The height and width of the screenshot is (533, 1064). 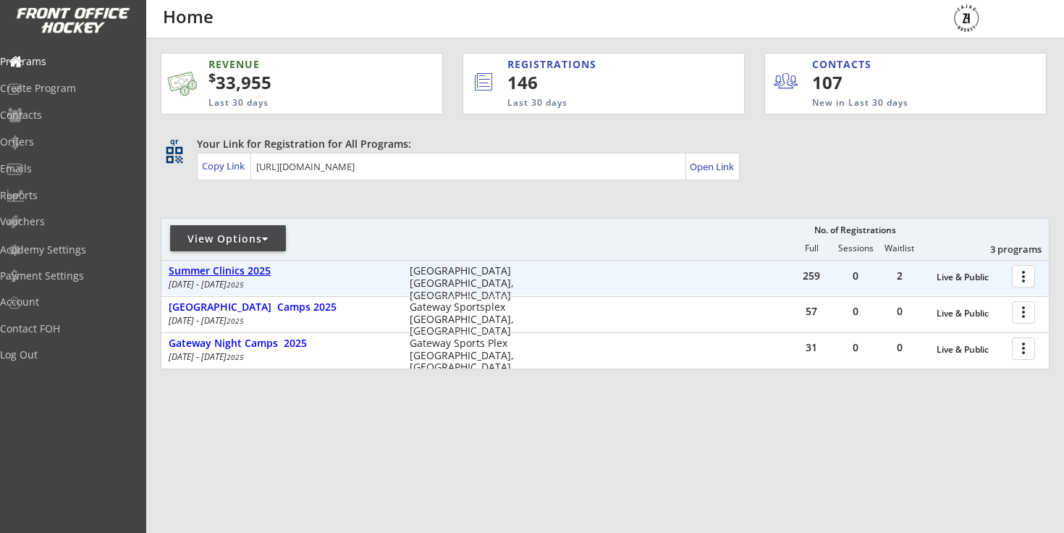 I want to click on div: No. of Registrations, so click(x=855, y=230).